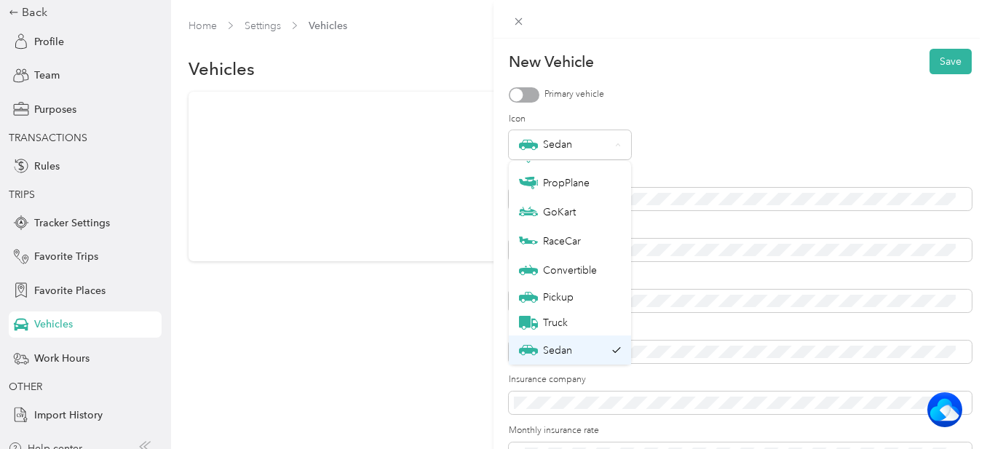  Describe the element at coordinates (570, 183) in the screenshot. I see `div: PropPlane` at that location.